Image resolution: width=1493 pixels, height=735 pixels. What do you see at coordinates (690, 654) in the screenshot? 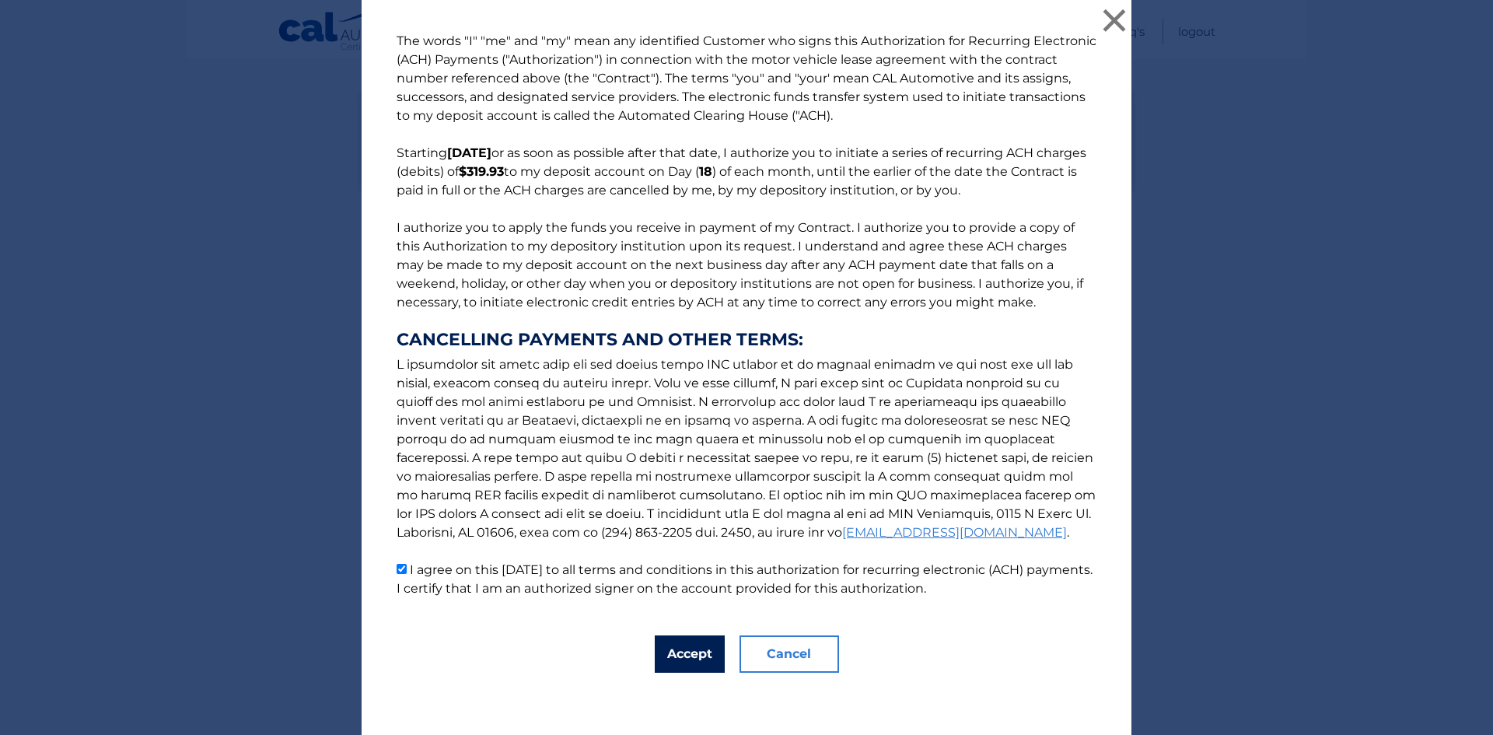
I see `button: Accept` at bounding box center [690, 654].